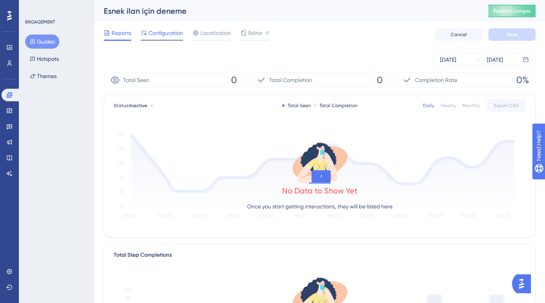  Describe the element at coordinates (296, 106) in the screenshot. I see `div: Total Seen` at that location.